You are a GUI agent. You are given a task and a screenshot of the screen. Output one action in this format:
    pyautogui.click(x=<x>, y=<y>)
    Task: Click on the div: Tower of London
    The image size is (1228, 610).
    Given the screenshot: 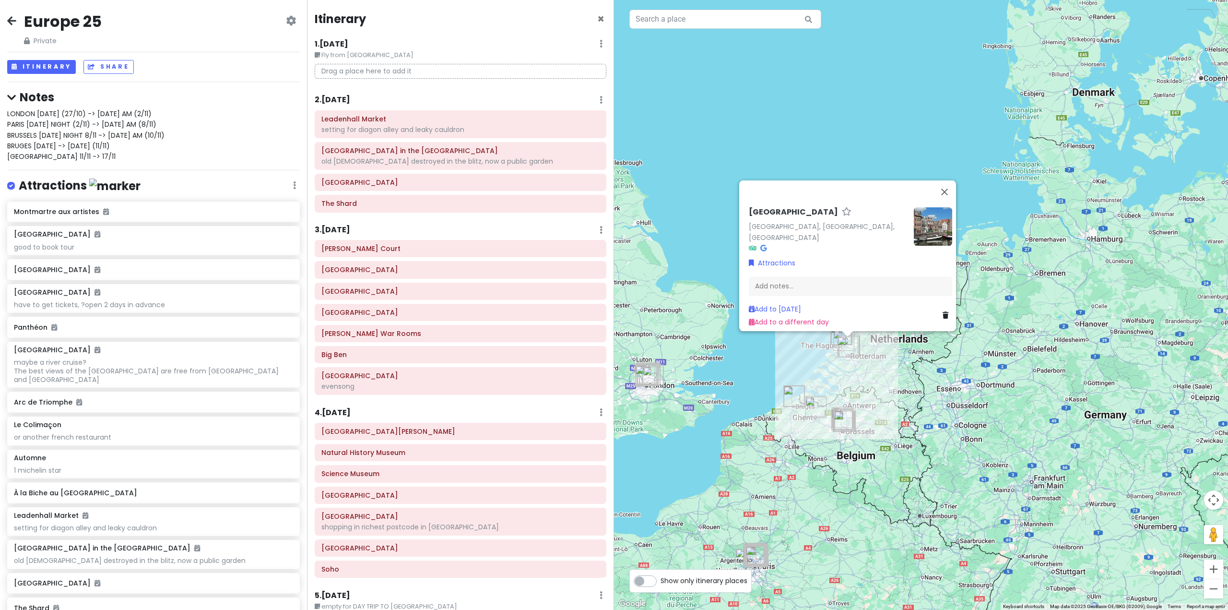 What is the action you would take?
    pyautogui.click(x=650, y=375)
    